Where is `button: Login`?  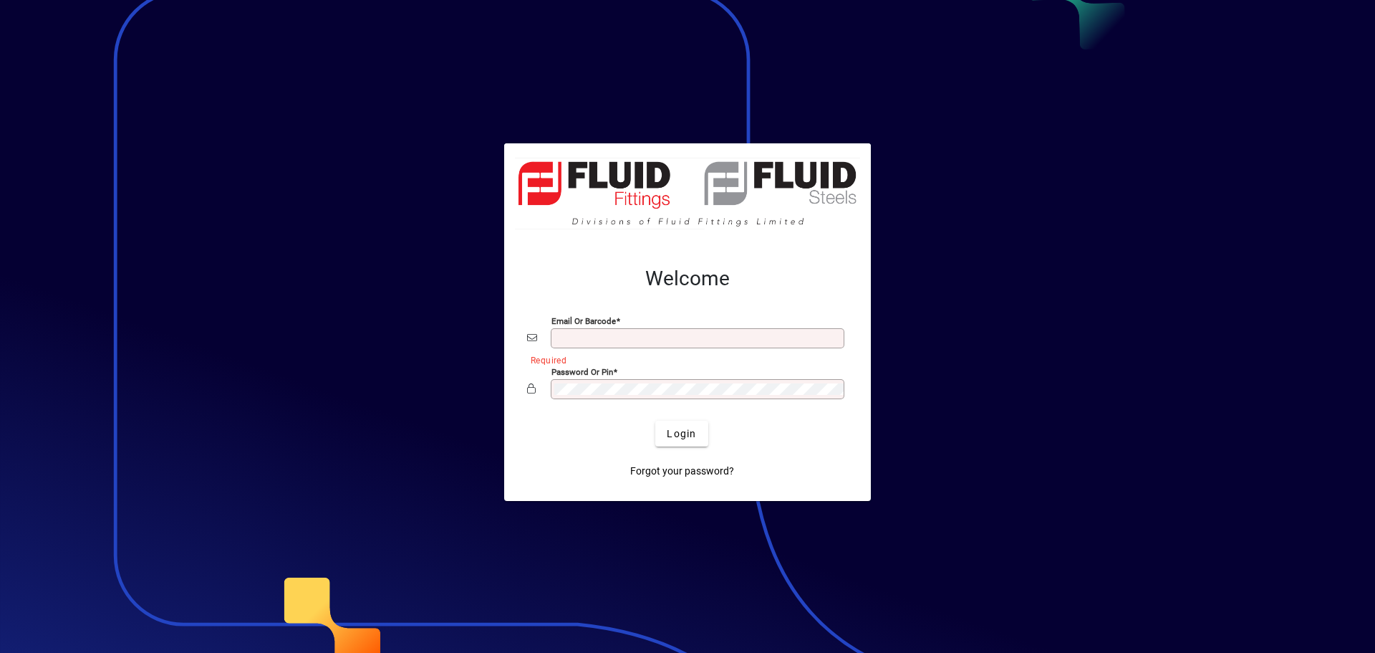
button: Login is located at coordinates (681, 433).